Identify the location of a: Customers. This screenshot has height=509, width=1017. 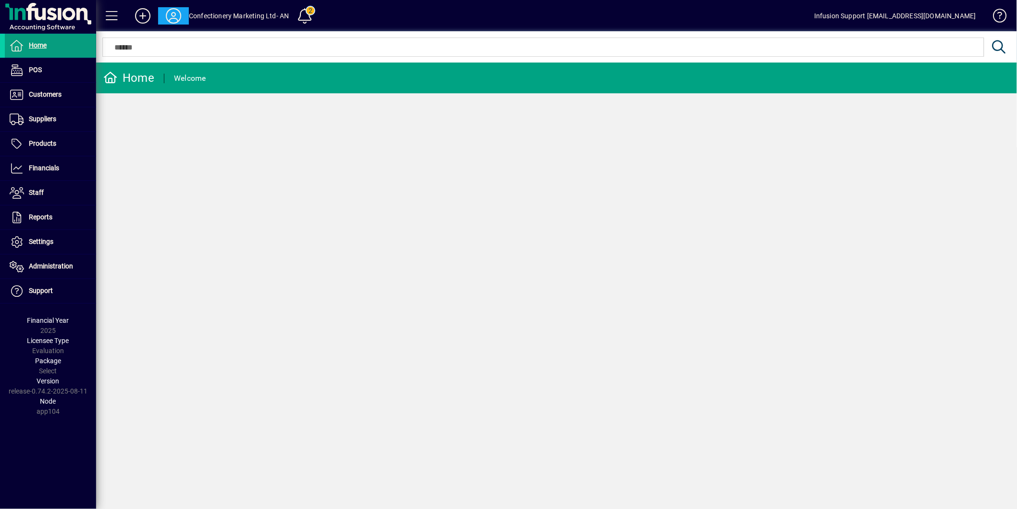
(50, 95).